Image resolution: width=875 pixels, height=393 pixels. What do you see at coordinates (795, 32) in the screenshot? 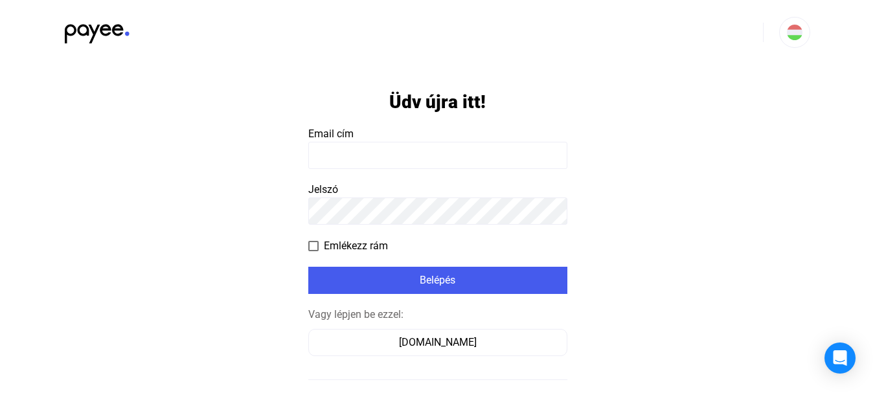
I see `img: HU` at bounding box center [795, 32].